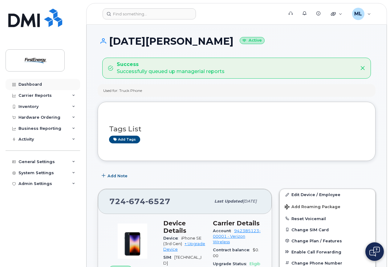 Image resolution: width=390 pixels, height=267 pixels. Describe the element at coordinates (327, 229) in the screenshot. I see `button: Change SIM Card` at that location.